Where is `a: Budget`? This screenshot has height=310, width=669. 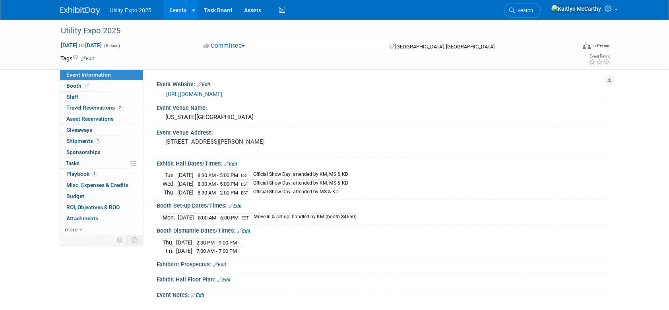
a: Budget is located at coordinates (101, 196).